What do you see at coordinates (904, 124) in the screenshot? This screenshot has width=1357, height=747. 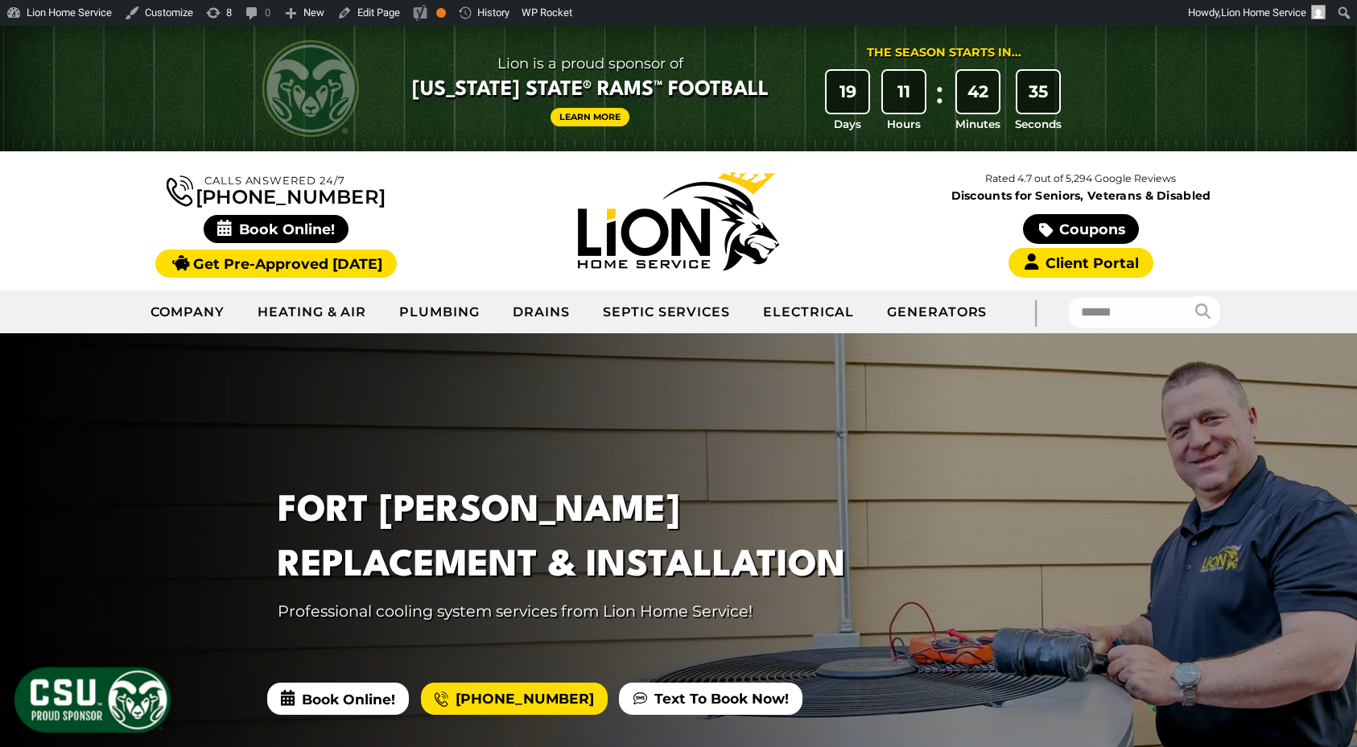 I see `span: Hours` at bounding box center [904, 124].